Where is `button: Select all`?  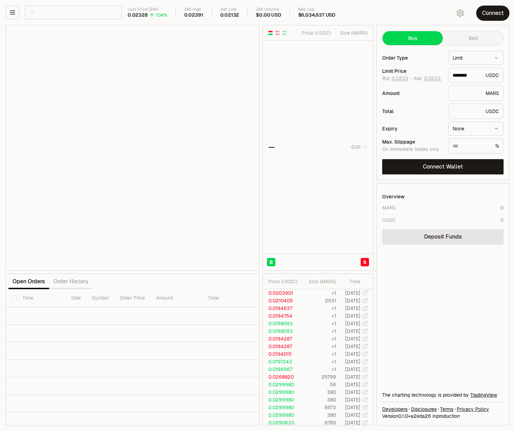
button: Select all is located at coordinates (14, 298).